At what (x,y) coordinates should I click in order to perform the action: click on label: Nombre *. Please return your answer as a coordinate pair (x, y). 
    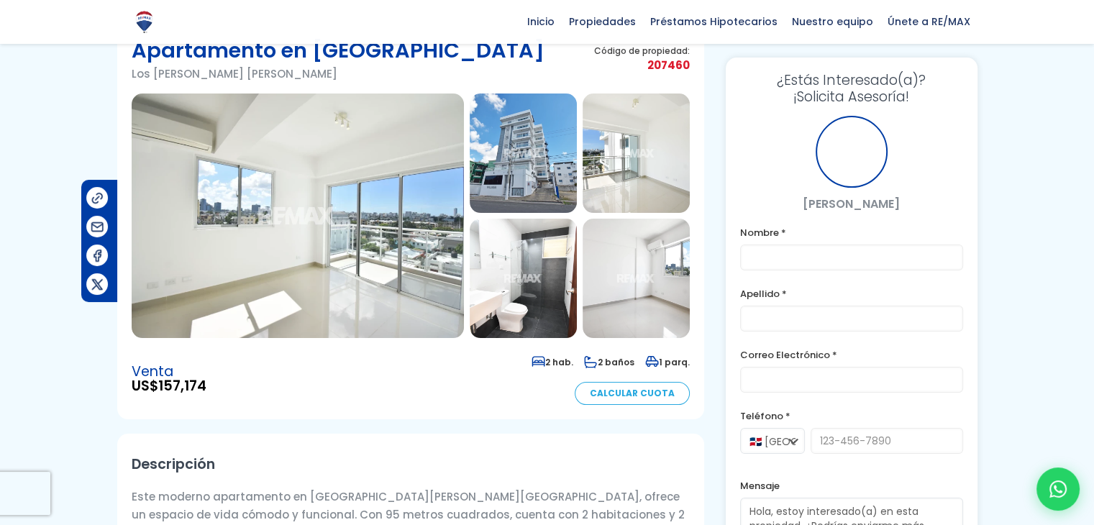
    Looking at the image, I should click on (851, 232).